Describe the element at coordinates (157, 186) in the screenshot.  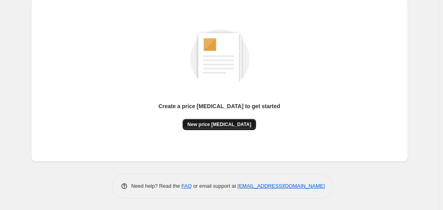
I see `span: Need help? Read the` at that location.